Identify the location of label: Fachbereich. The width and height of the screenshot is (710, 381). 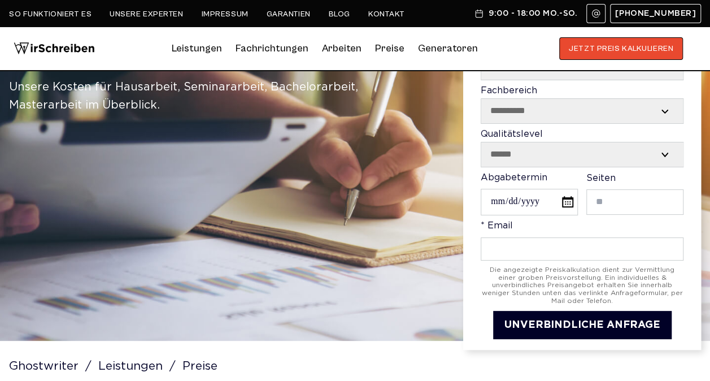
(582, 104).